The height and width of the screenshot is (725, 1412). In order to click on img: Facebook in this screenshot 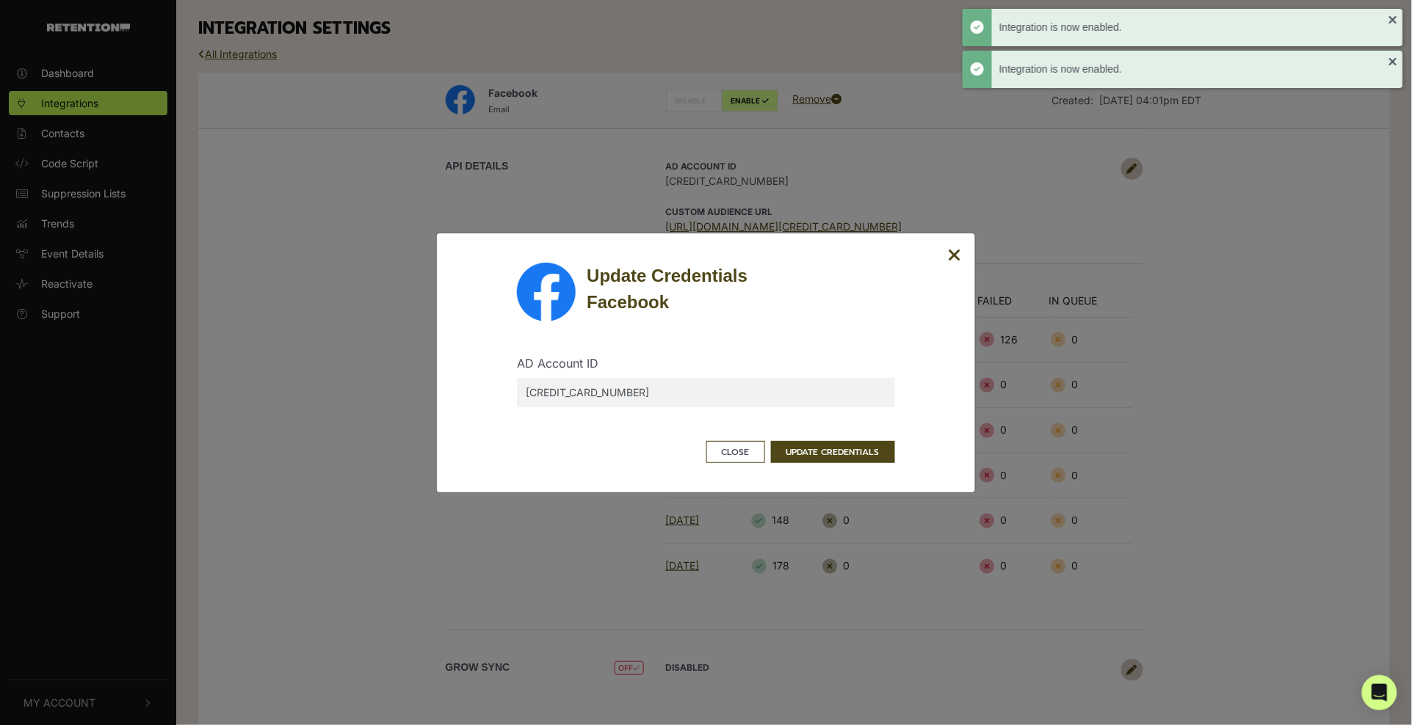, I will do `click(546, 292)`.